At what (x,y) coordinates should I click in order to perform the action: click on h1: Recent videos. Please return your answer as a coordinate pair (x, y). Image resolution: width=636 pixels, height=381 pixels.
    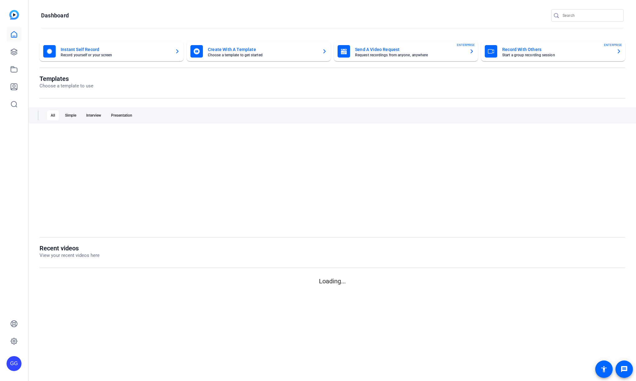
    Looking at the image, I should click on (69, 248).